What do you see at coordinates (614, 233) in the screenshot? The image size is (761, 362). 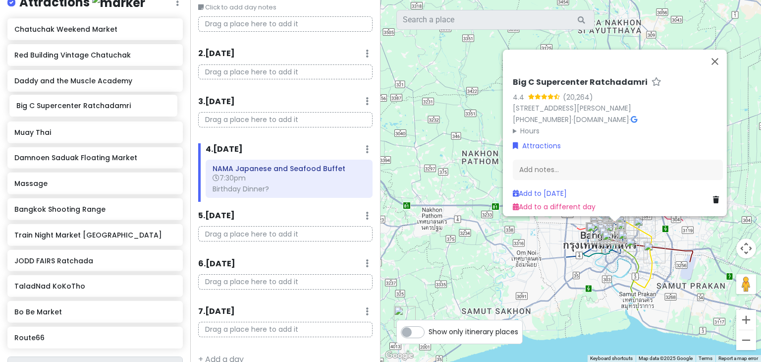 I see `div: Nara Thai Cuisine Central World` at bounding box center [614, 233].